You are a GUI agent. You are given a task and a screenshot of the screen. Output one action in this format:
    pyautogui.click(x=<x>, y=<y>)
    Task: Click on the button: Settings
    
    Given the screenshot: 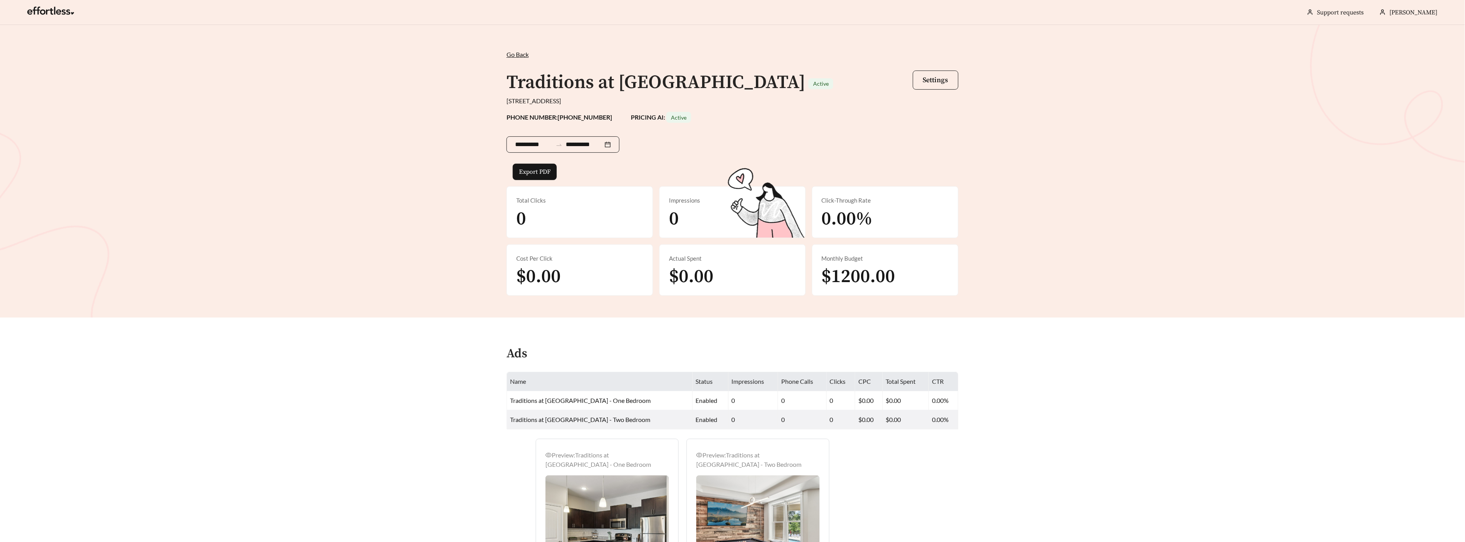 What is the action you would take?
    pyautogui.click(x=936, y=80)
    